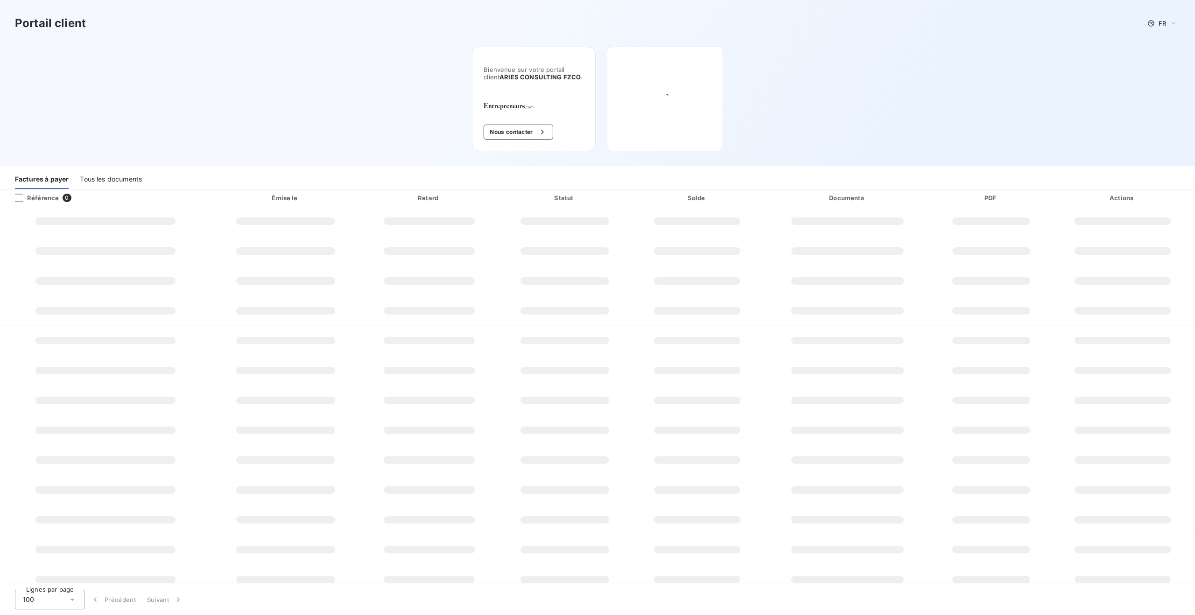  What do you see at coordinates (33, 198) in the screenshot?
I see `div: Référence` at bounding box center [33, 198].